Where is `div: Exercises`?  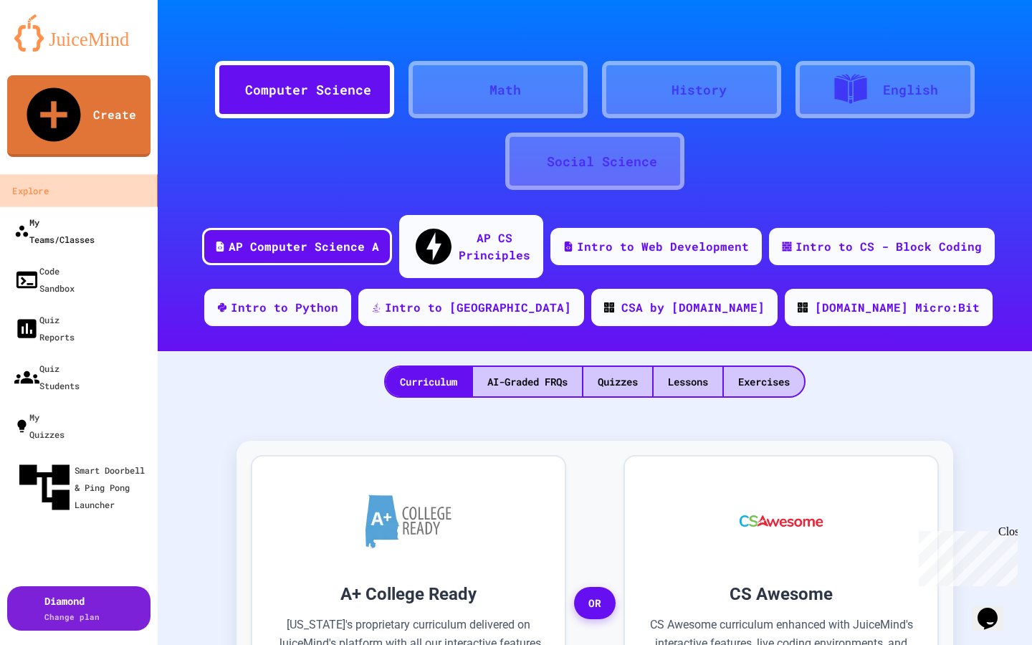 div: Exercises is located at coordinates (764, 381).